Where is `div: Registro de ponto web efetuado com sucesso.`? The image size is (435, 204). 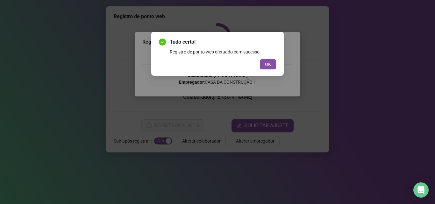 div: Registro de ponto web efetuado com sucesso. is located at coordinates (223, 52).